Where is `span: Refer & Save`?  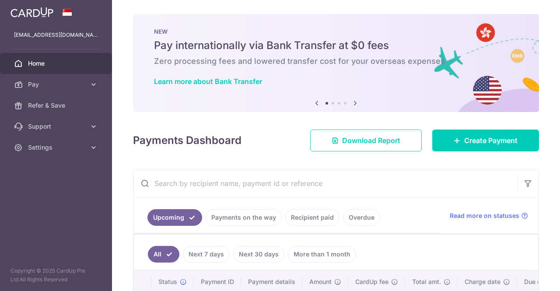 span: Refer & Save is located at coordinates (57, 105).